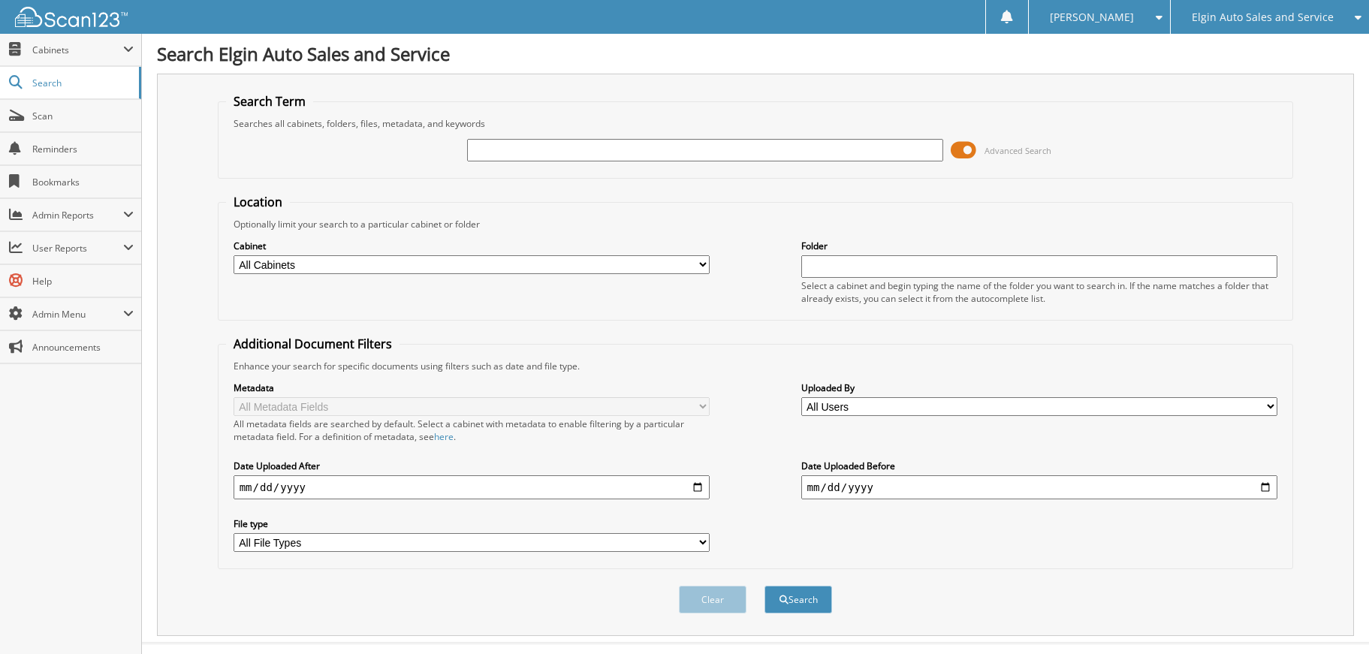  I want to click on div: Enhance your search for specific documents using filters such as date and file type., so click(756, 366).